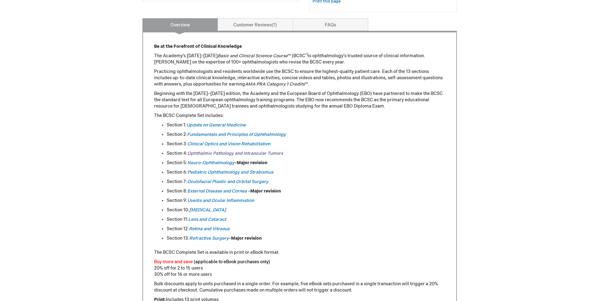  What do you see at coordinates (232, 261) in the screenshot?
I see `font: (applicable to eBook purchases only)` at bounding box center [232, 261].